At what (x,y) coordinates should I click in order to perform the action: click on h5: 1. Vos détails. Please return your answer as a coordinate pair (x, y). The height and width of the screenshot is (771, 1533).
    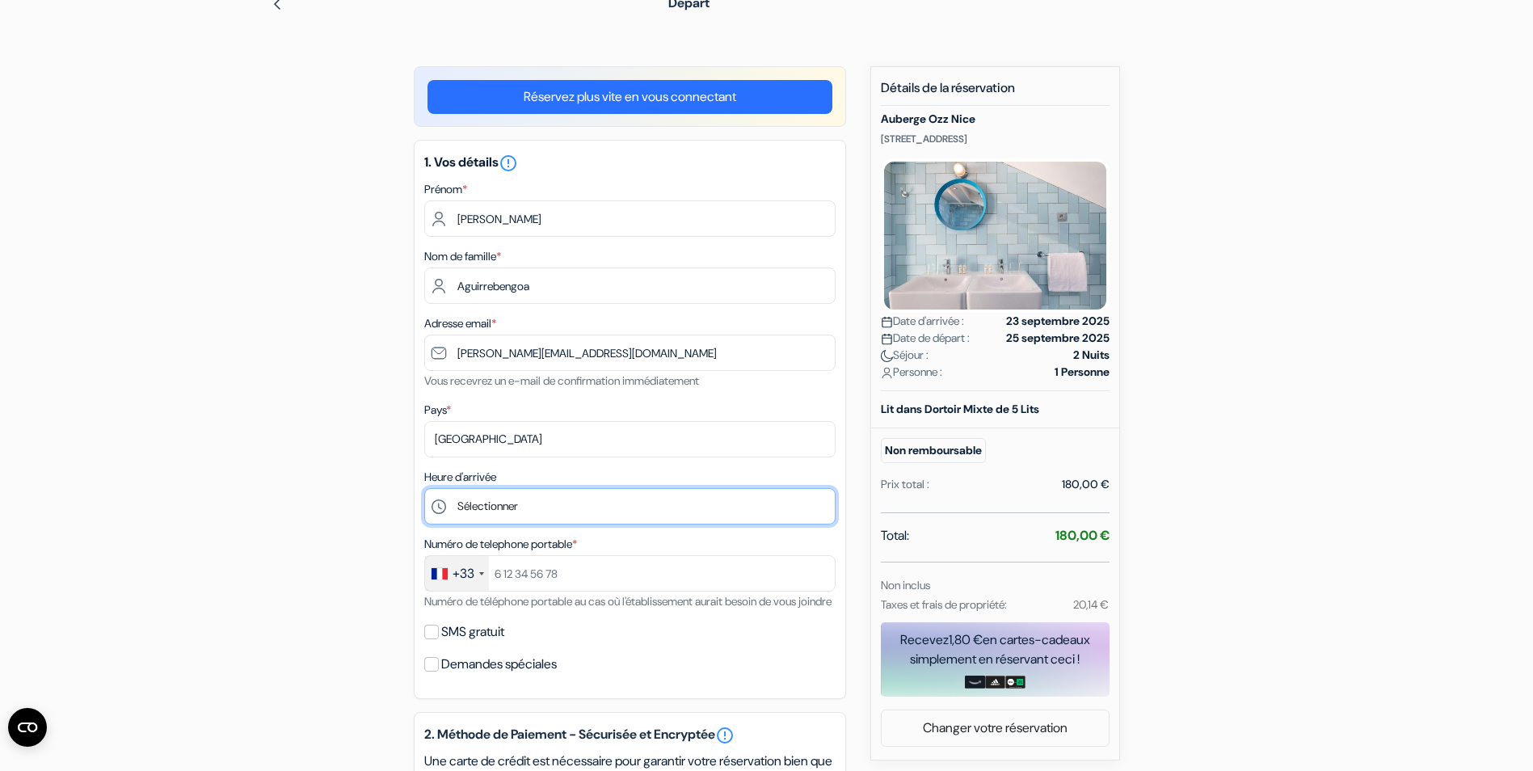
    Looking at the image, I should click on (629, 163).